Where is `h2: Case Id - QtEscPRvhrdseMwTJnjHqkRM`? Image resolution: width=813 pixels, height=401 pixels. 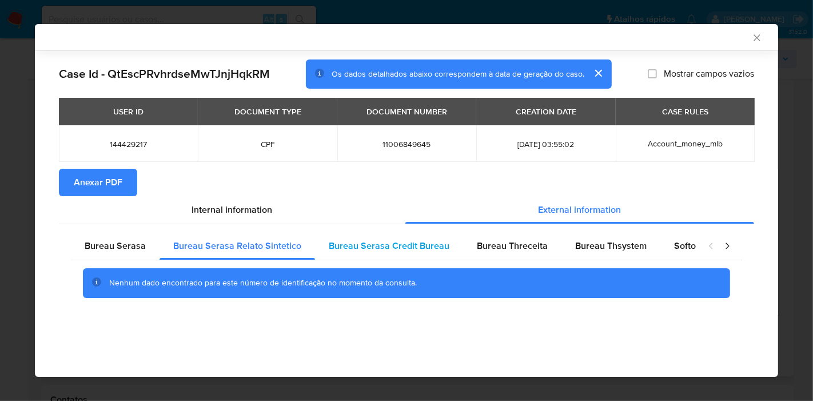 h2: Case Id - QtEscPRvhrdseMwTJnjHqkRM is located at coordinates (164, 74).